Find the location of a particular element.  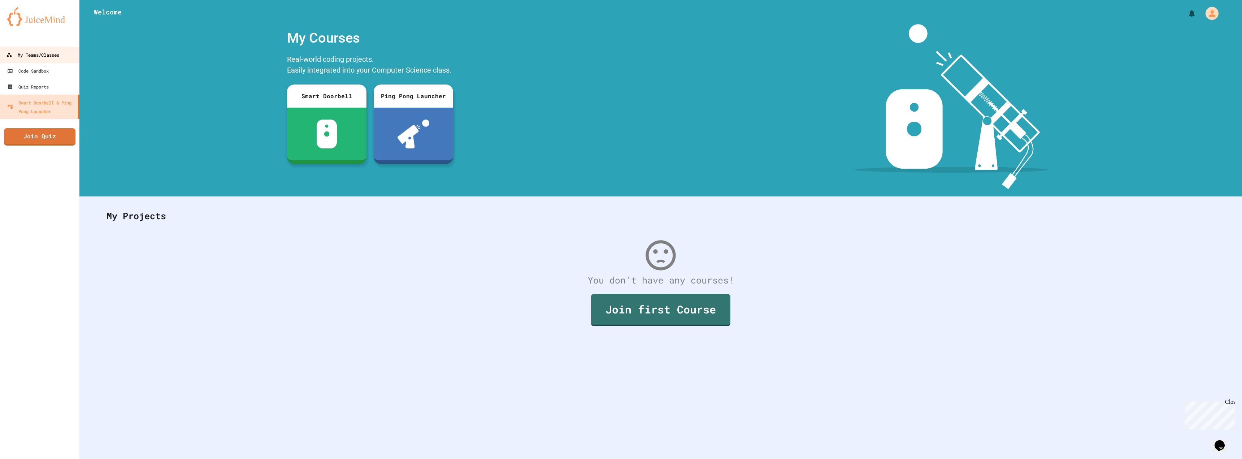

div: Smart Doorbell & Ping Pong Launcher is located at coordinates (41, 107).